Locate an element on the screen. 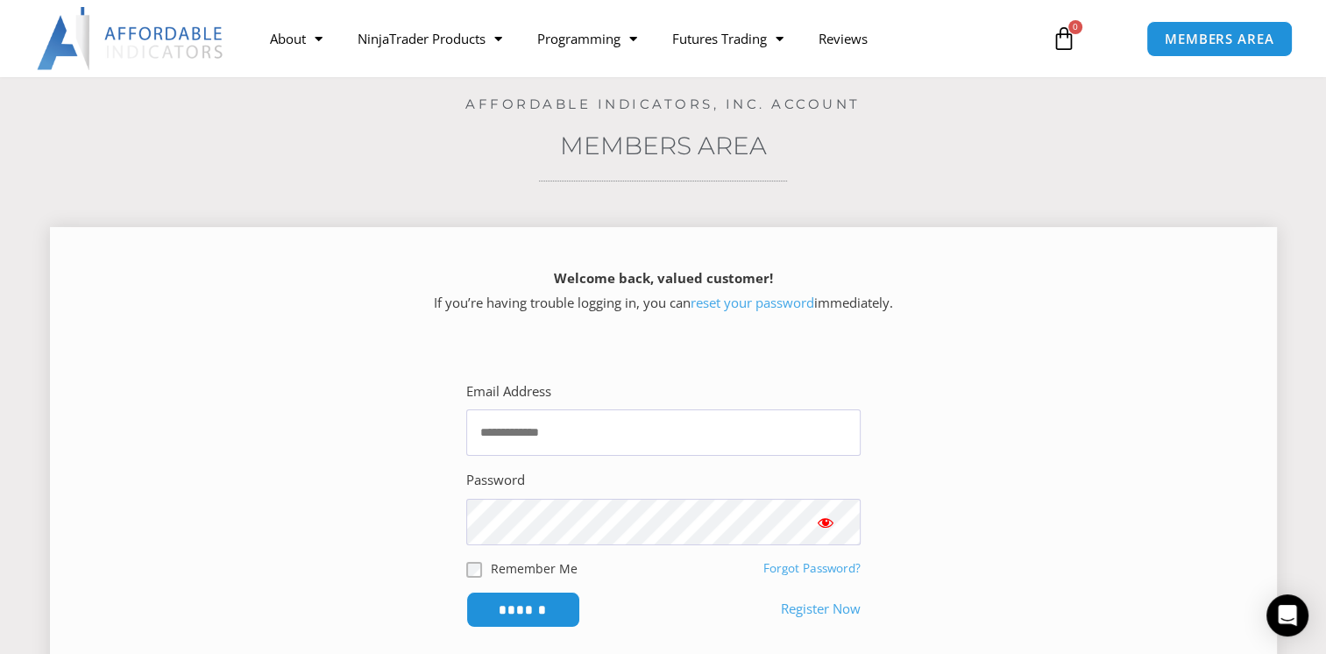 This screenshot has width=1326, height=654. a: Reviews is located at coordinates (842, 39).